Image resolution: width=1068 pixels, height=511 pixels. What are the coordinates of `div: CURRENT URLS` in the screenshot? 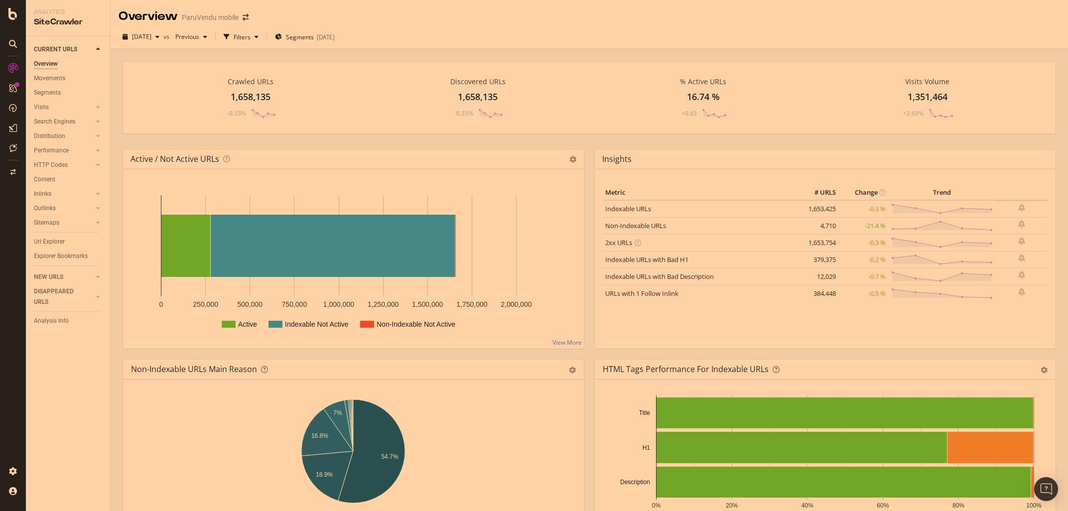 It's located at (55, 49).